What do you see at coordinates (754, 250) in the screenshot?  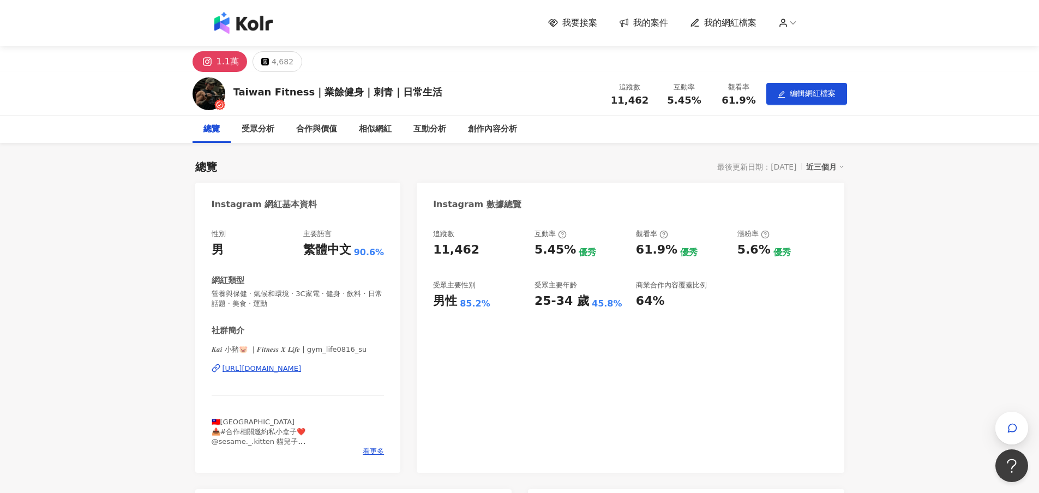 I see `div: 5.6%` at bounding box center [754, 250].